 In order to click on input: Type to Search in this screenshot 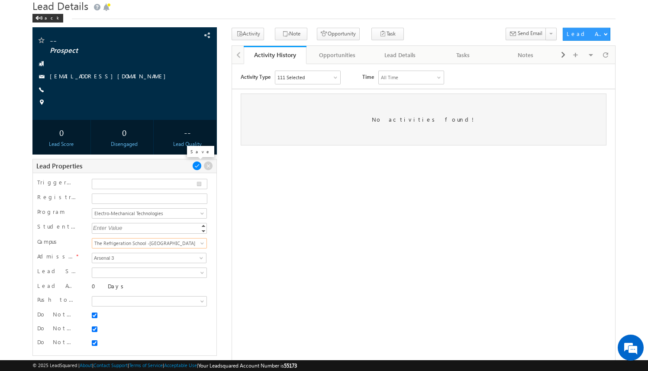, I will do `click(149, 258)`.